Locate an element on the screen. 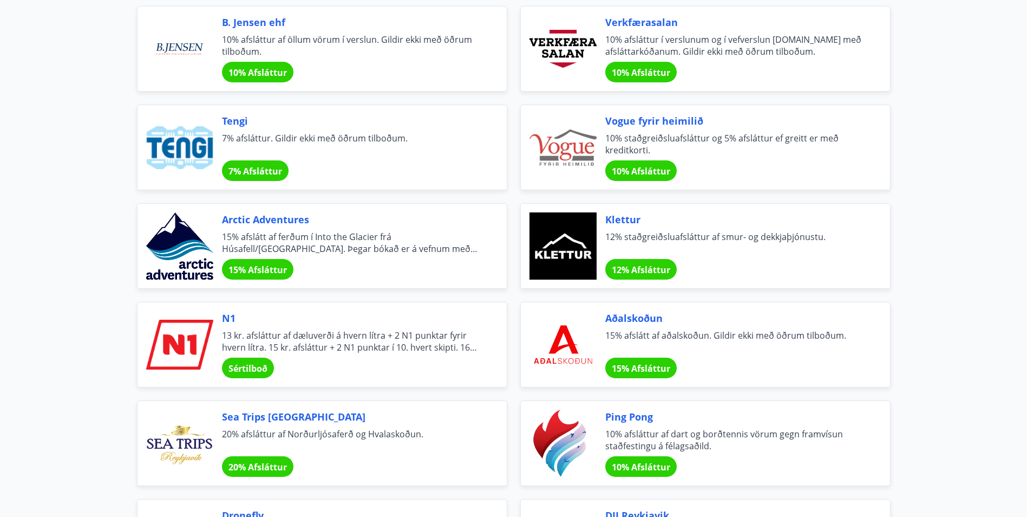 The width and height of the screenshot is (1027, 517). span: Sértilboð is located at coordinates (248, 368).